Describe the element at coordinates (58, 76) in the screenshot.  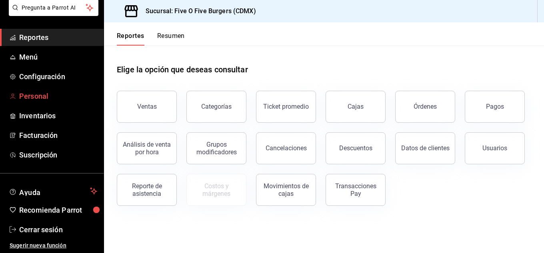
I see `span: Configuración` at that location.